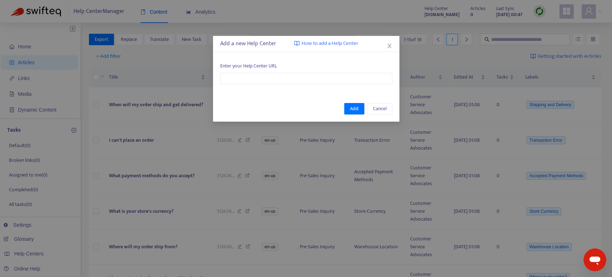 This screenshot has width=612, height=277. I want to click on span: Add, so click(354, 109).